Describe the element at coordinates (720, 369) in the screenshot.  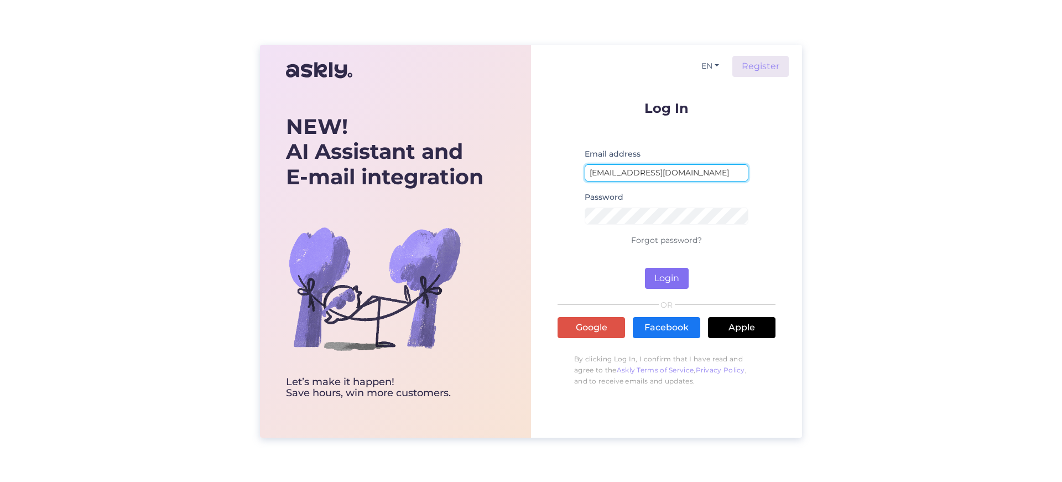
I see `a: Privacy Policy` at that location.